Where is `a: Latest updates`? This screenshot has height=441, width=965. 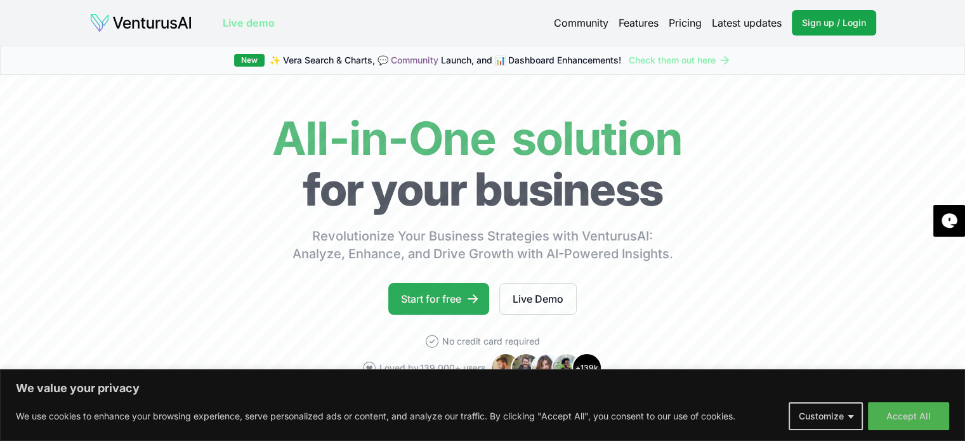
a: Latest updates is located at coordinates (747, 23).